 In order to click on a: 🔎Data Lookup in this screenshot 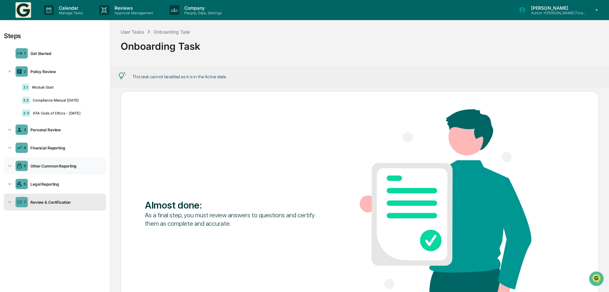, I will do `click(24, 97)`.